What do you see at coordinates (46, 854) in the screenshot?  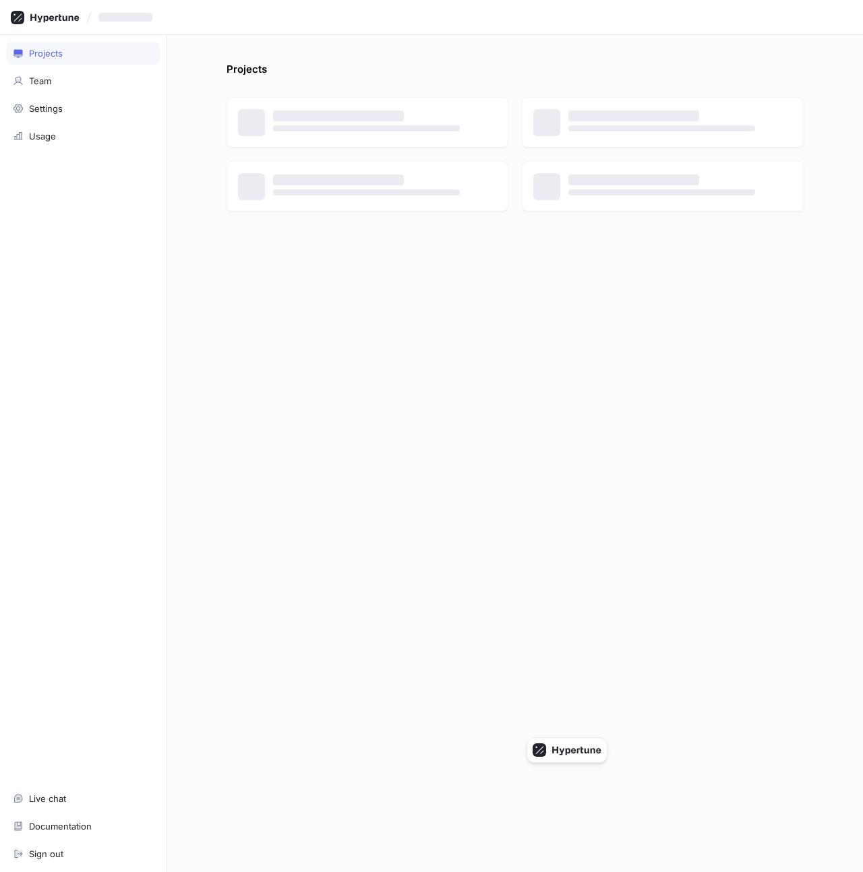 I see `div: Sign out` at bounding box center [46, 854].